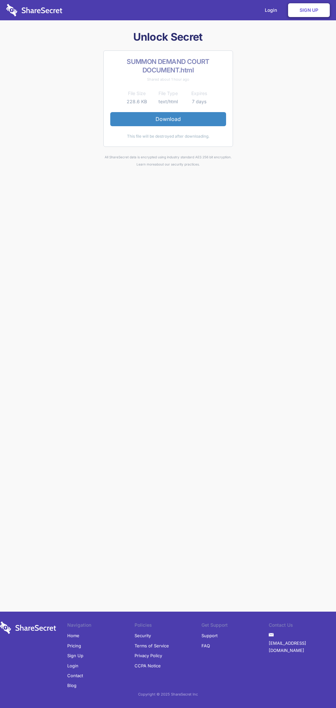  Describe the element at coordinates (137, 102) in the screenshot. I see `td: 228.6 KB` at that location.